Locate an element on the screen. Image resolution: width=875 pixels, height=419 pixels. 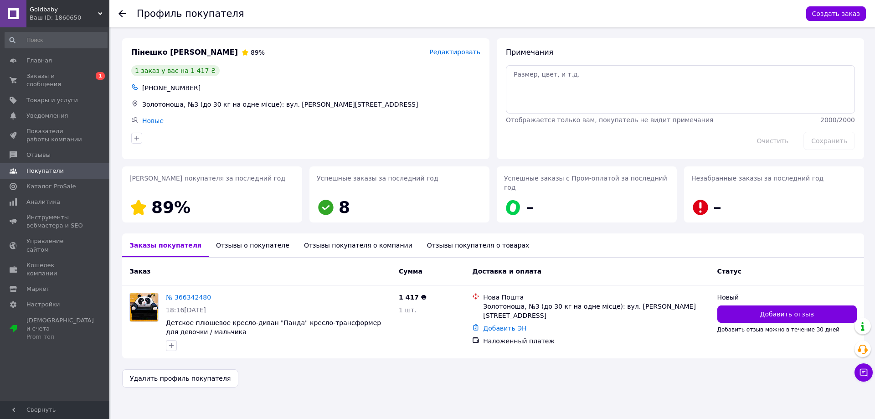
span: Сумма is located at coordinates (411, 271).